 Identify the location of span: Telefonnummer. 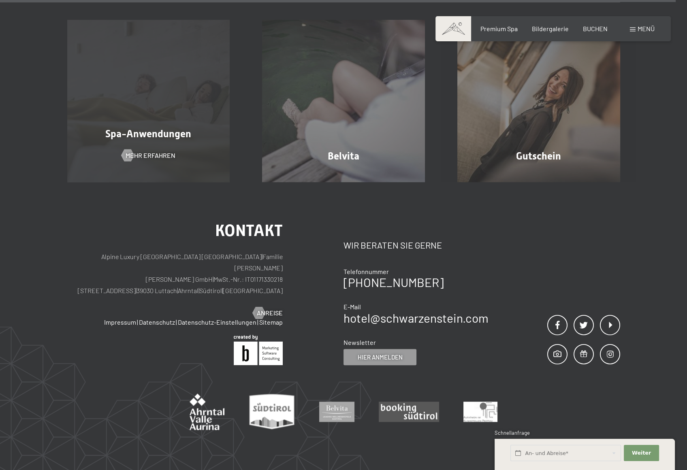
(366, 271).